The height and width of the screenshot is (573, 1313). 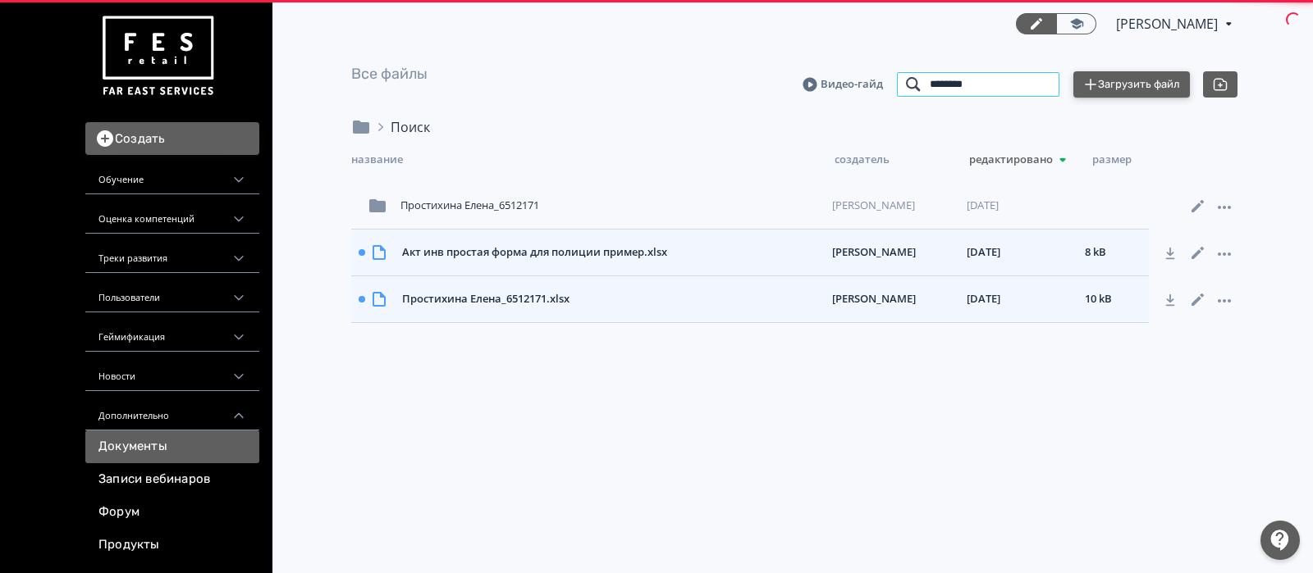 What do you see at coordinates (1076, 24) in the screenshot?
I see `a: Переключиться в режим ученика` at bounding box center [1076, 24].